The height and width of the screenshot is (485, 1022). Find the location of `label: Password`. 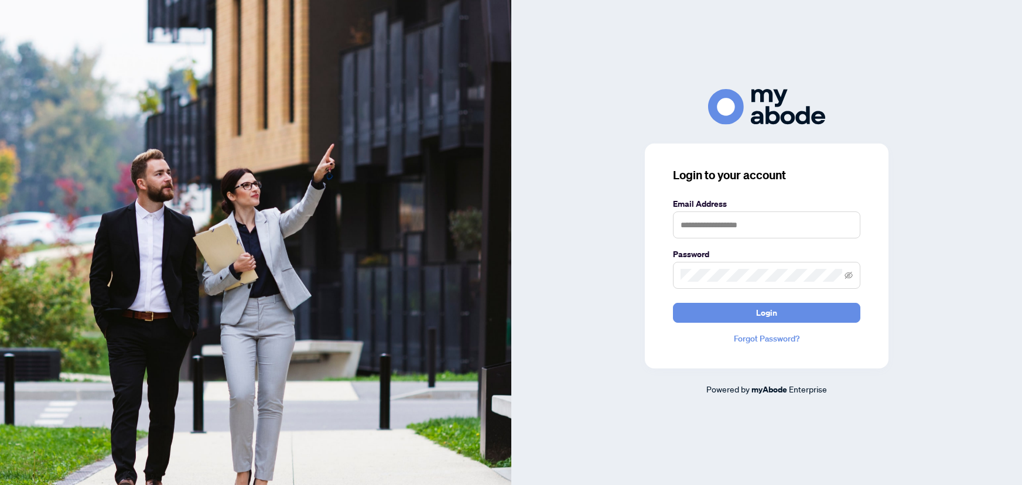

label: Password is located at coordinates (767, 254).